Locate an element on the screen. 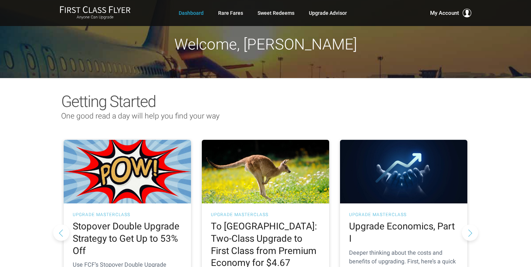 The image size is (531, 267). a: Sweet Redeems is located at coordinates (276, 13).